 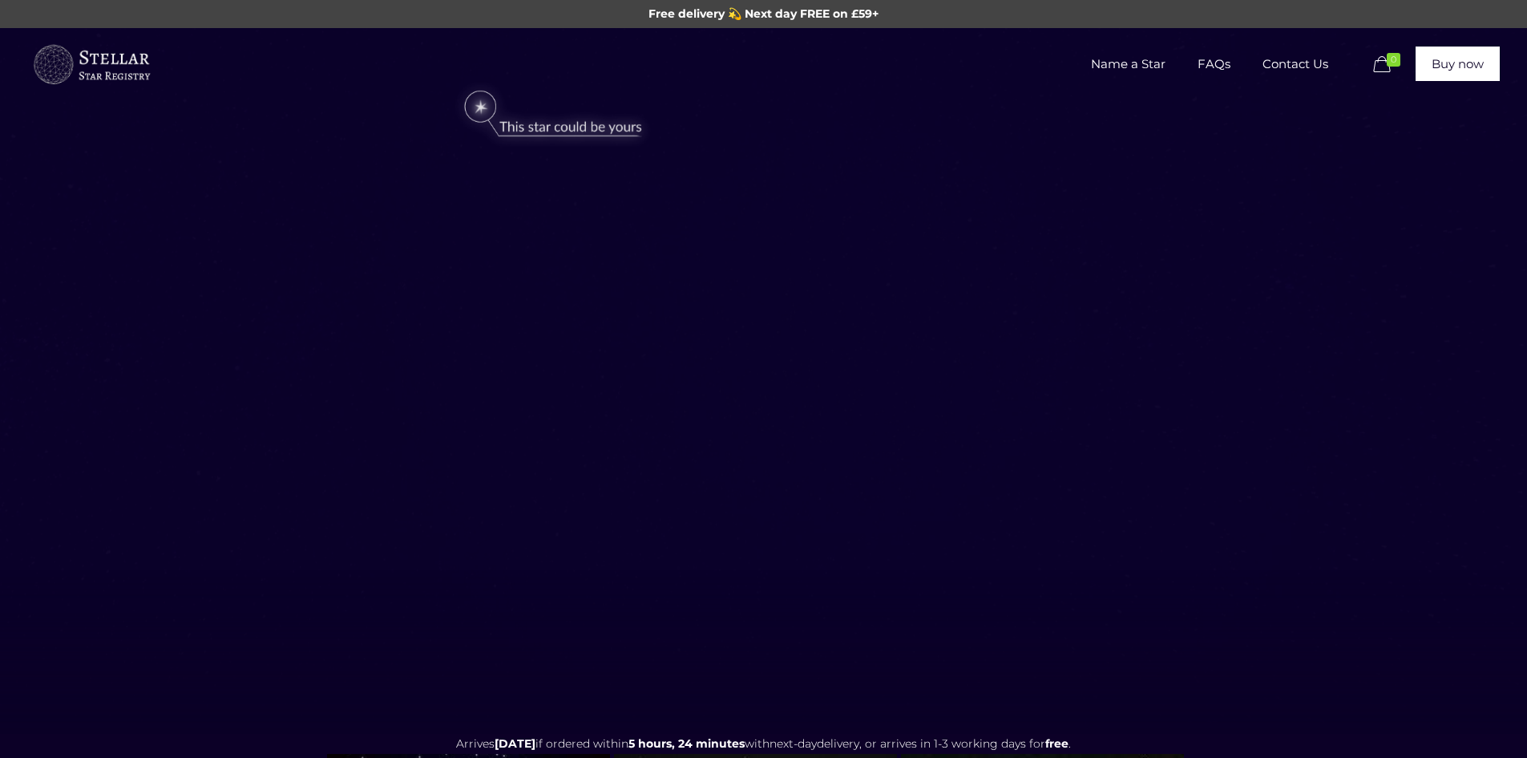 What do you see at coordinates (1394, 59) in the screenshot?
I see `span: 0` at bounding box center [1394, 59].